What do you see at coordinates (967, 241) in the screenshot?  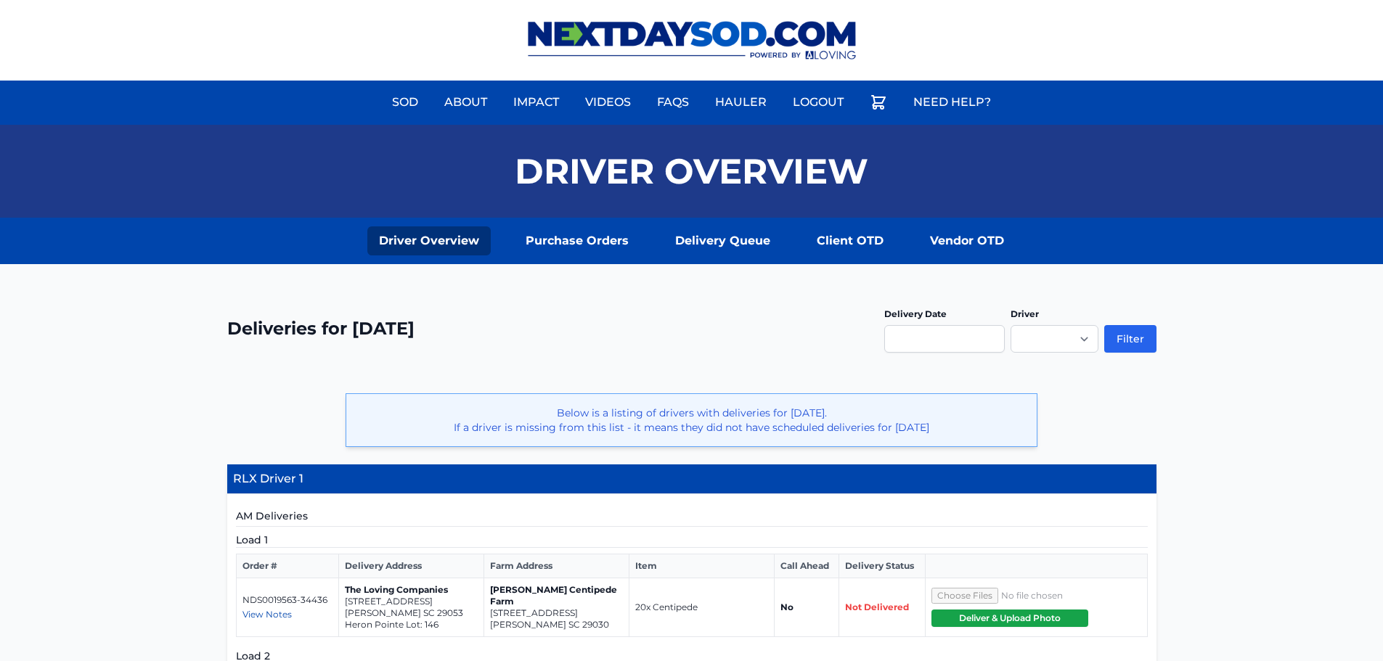 I see `a: Vendor OTD` at bounding box center [967, 241].